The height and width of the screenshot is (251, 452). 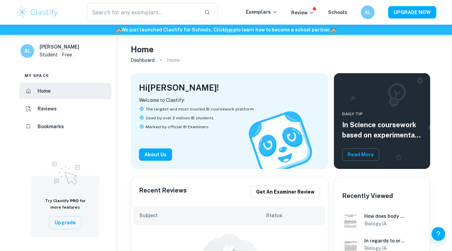 What do you see at coordinates (49, 55) in the screenshot?
I see `p: Student` at bounding box center [49, 55].